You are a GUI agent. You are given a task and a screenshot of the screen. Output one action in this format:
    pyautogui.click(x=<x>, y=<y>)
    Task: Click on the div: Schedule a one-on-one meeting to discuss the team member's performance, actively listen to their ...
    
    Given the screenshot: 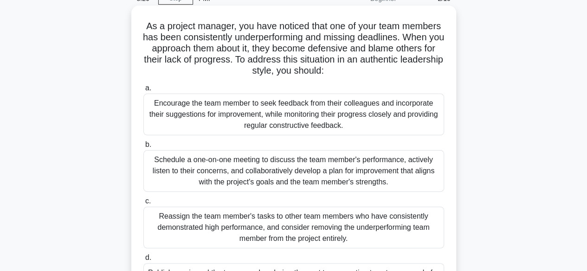 What is the action you would take?
    pyautogui.click(x=294, y=171)
    